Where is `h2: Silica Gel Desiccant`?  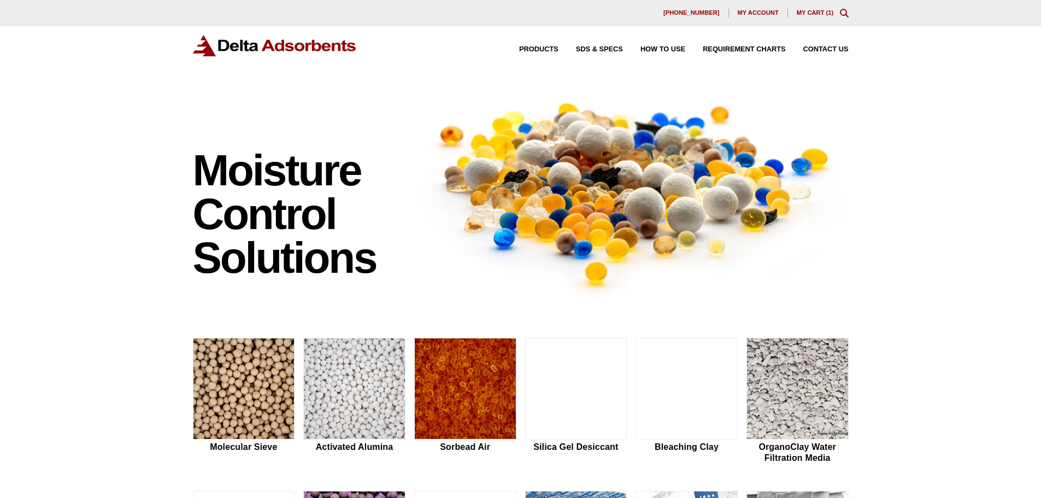 h2: Silica Gel Desiccant is located at coordinates (576, 446).